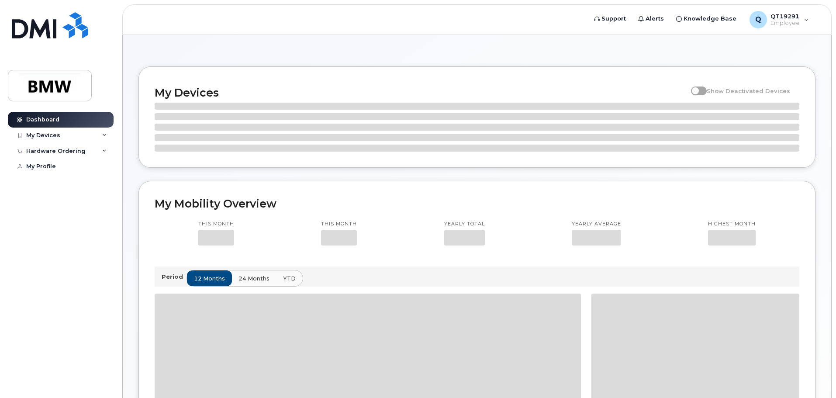 This screenshot has width=836, height=398. I want to click on p: Highest month, so click(732, 224).